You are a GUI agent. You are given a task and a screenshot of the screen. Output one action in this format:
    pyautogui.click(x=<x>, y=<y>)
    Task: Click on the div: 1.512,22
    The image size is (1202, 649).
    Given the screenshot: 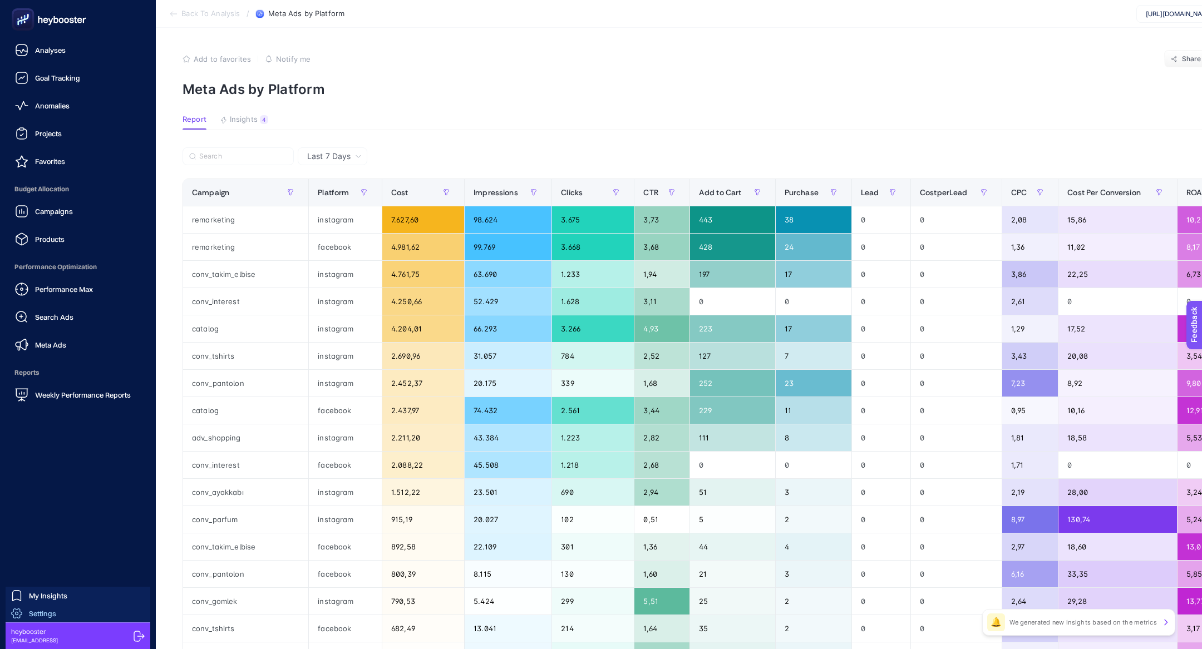 What is the action you would take?
    pyautogui.click(x=423, y=492)
    